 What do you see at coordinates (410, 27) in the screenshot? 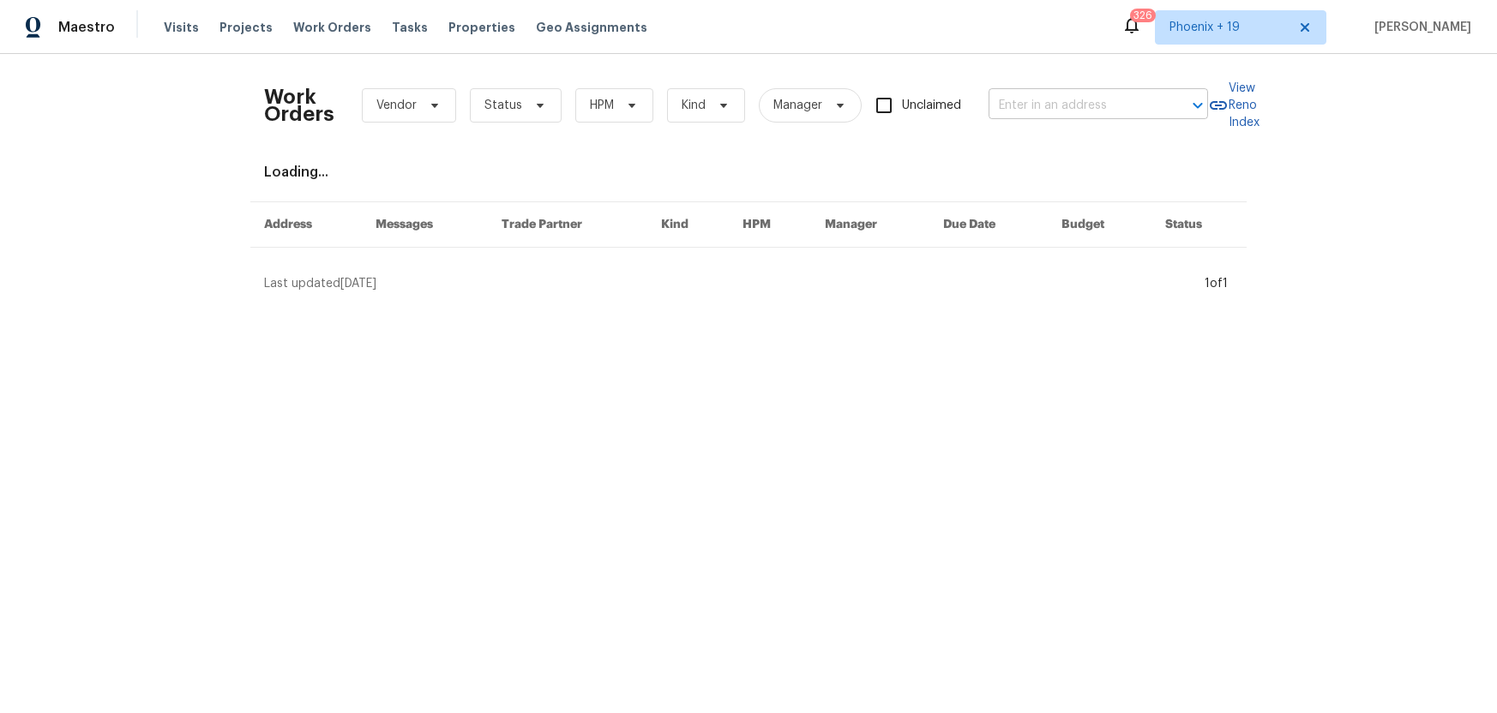
I see `span: Tasks` at bounding box center [410, 27].